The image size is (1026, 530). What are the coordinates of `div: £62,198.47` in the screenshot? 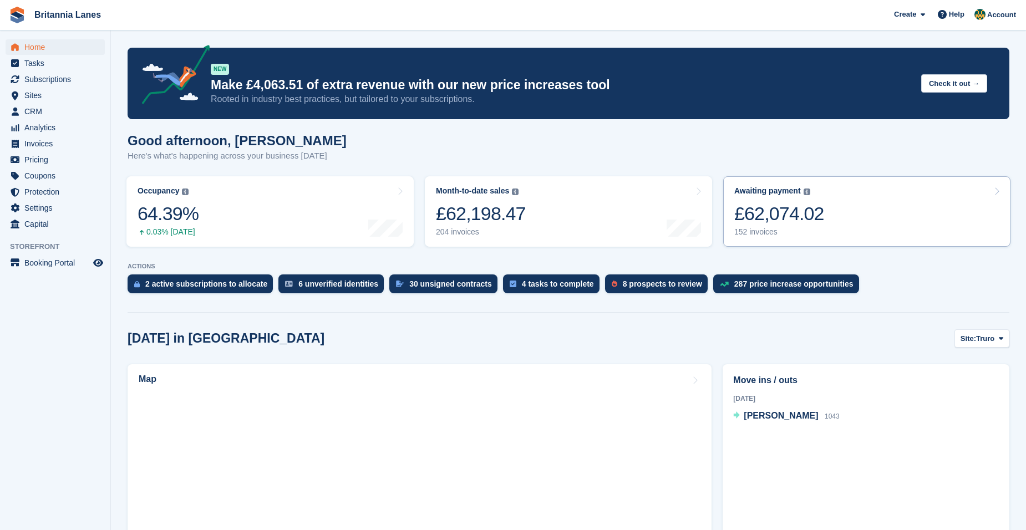 It's located at (481, 213).